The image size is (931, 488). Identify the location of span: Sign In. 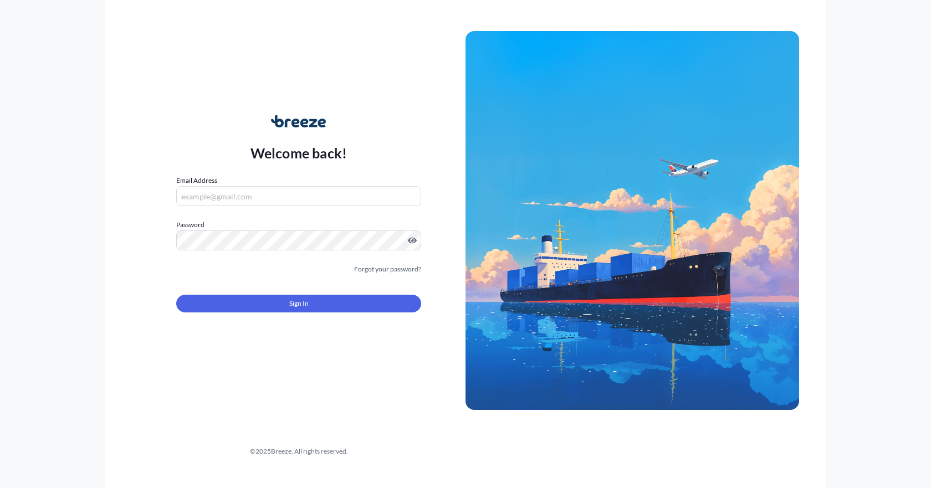
(299, 304).